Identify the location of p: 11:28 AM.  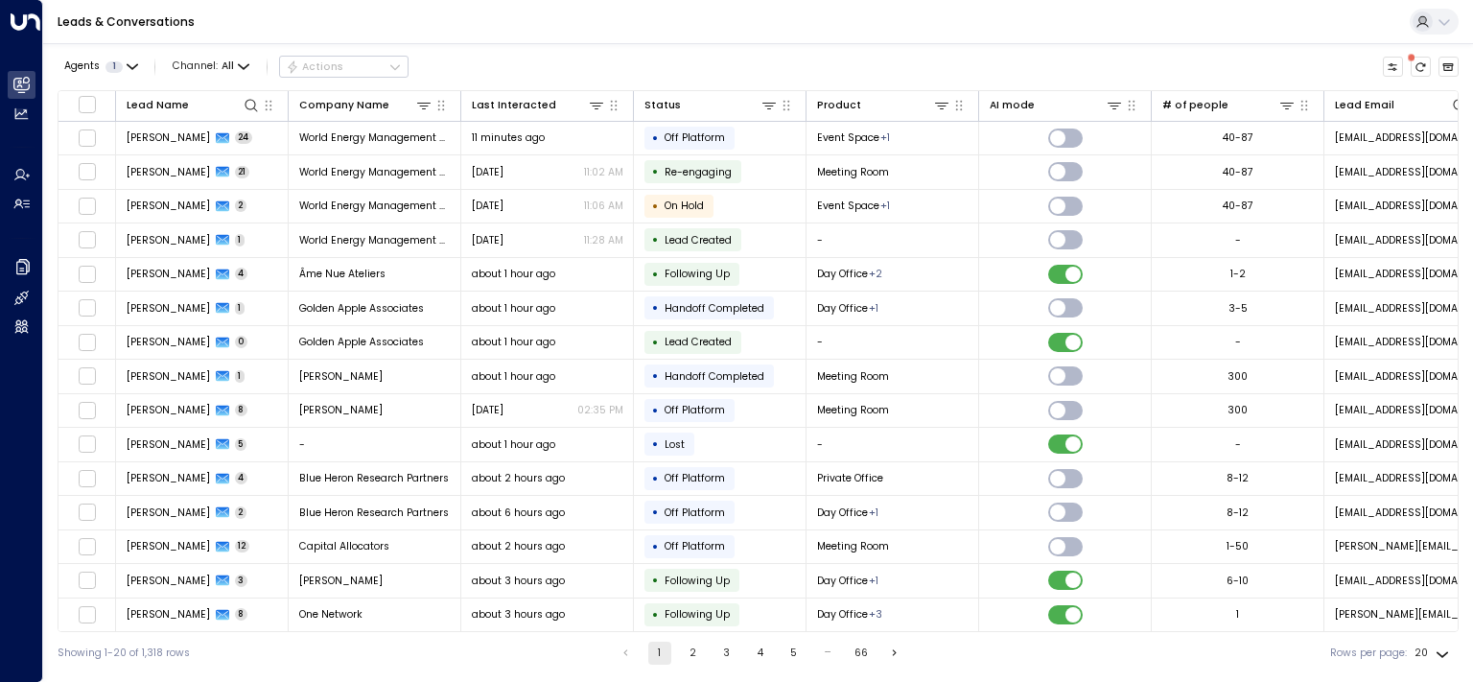
(603, 240).